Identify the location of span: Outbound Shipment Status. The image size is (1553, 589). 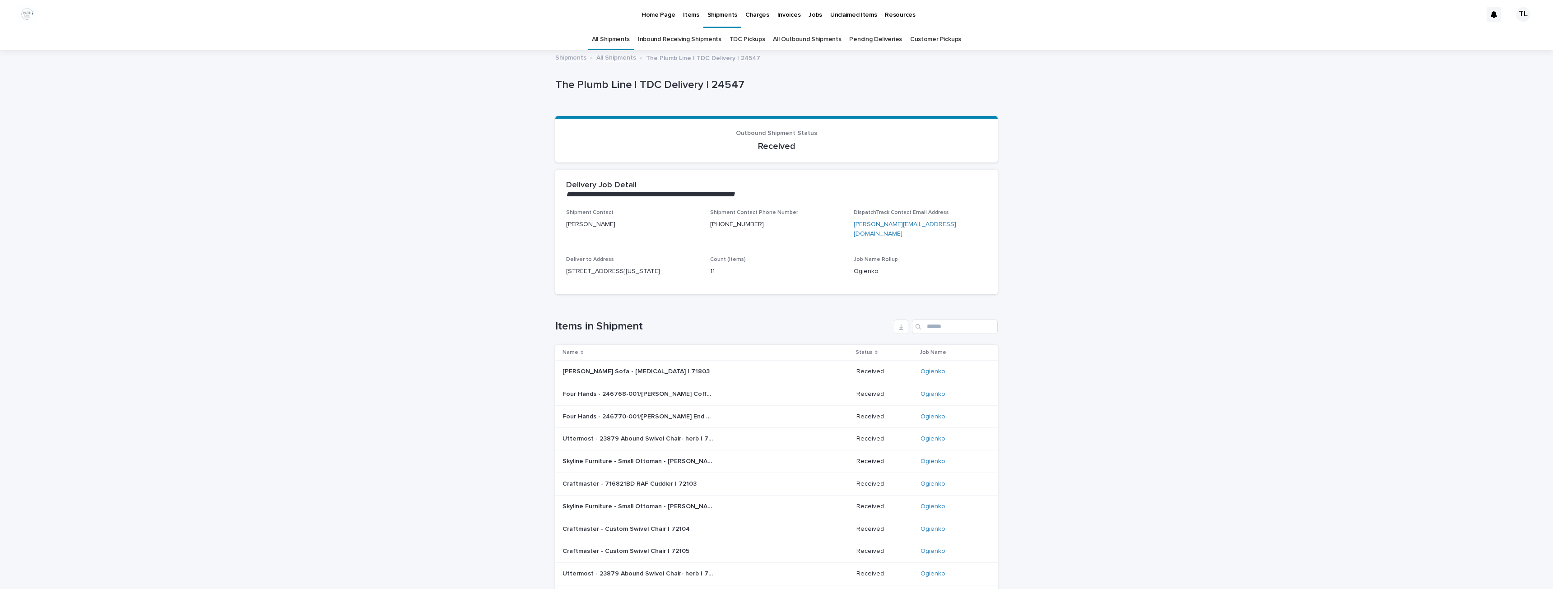
(776, 133).